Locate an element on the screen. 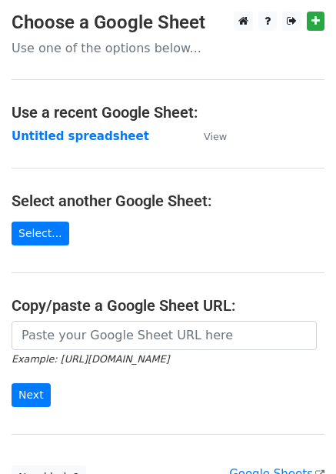 Image resolution: width=336 pixels, height=474 pixels. small: View is located at coordinates (215, 136).